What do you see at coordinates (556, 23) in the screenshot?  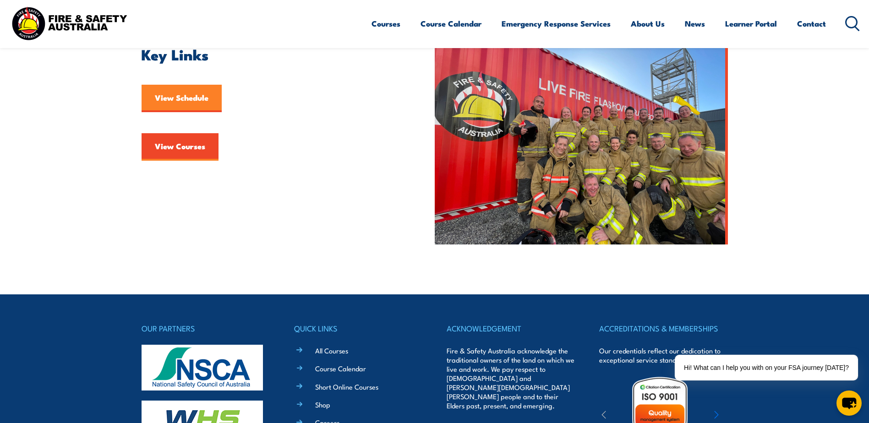 I see `a: Emergency Response Services` at bounding box center [556, 23].